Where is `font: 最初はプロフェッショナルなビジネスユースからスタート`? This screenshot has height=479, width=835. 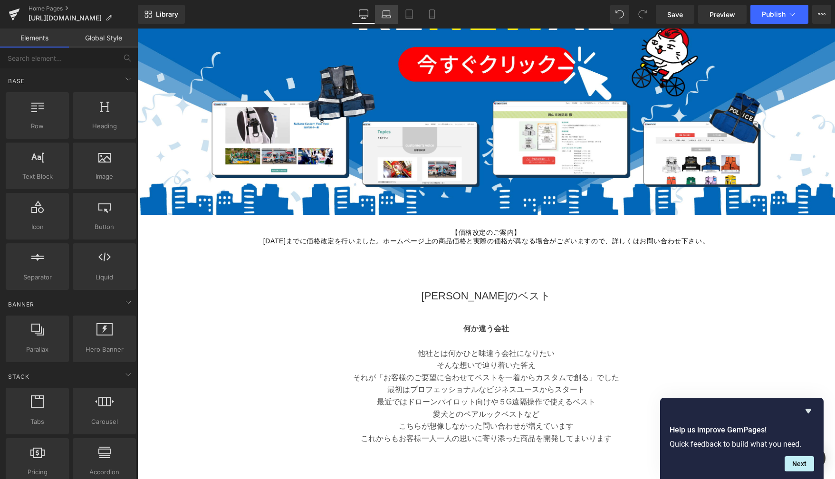 font: 最初はプロフェッショナルなビジネスユースからスタート is located at coordinates (349, 361).